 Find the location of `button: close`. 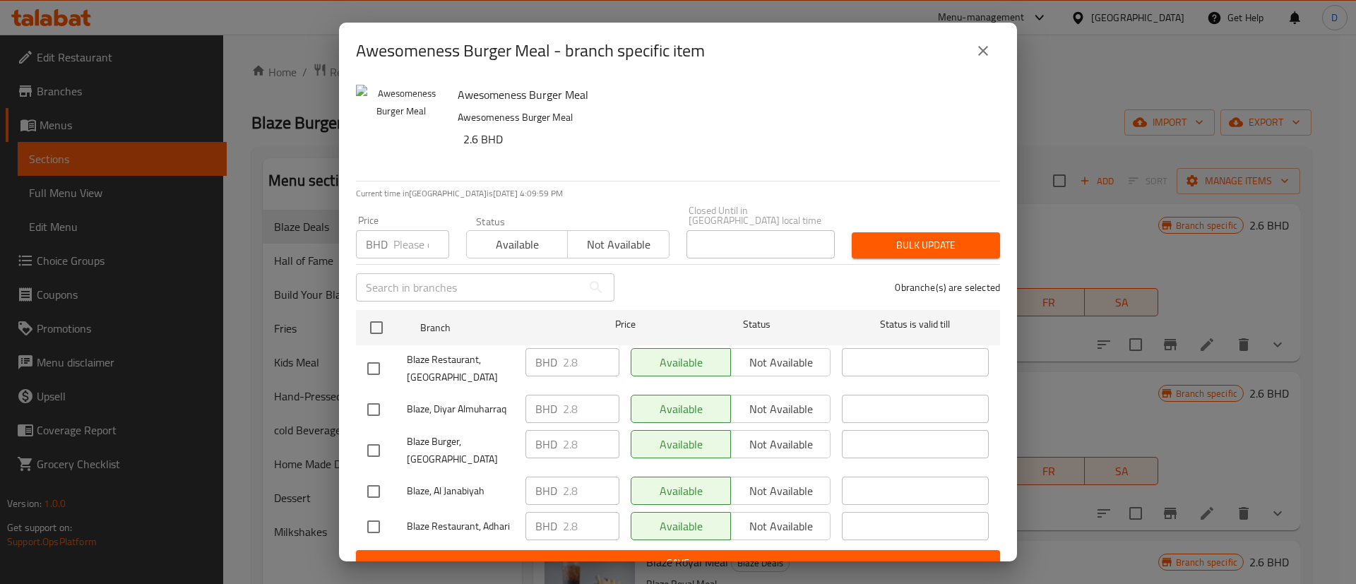

button: close is located at coordinates (983, 51).